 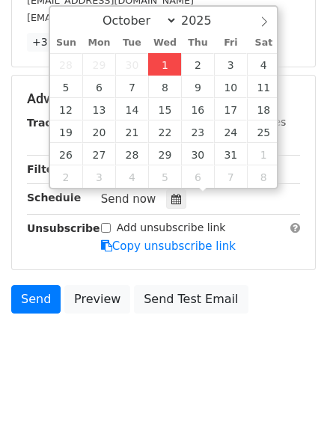 I want to click on span: October 7, 2025, so click(x=132, y=87).